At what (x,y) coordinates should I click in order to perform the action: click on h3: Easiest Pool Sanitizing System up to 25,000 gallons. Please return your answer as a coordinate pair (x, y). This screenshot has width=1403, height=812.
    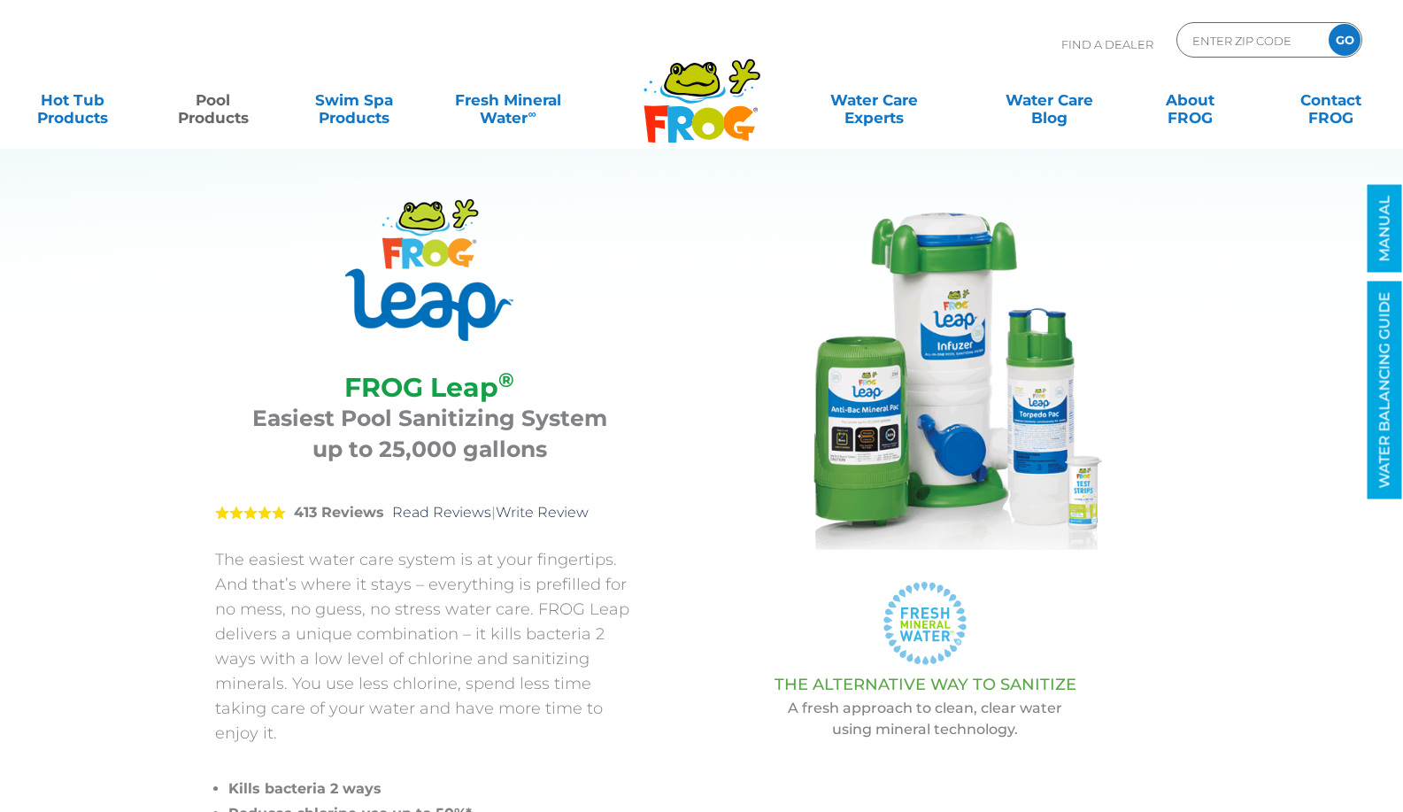
    Looking at the image, I should click on (429, 434).